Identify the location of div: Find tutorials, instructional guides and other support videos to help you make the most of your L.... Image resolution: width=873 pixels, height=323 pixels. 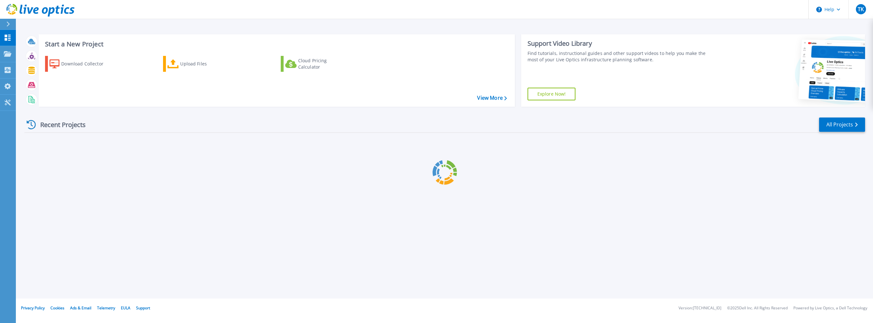
(617, 56).